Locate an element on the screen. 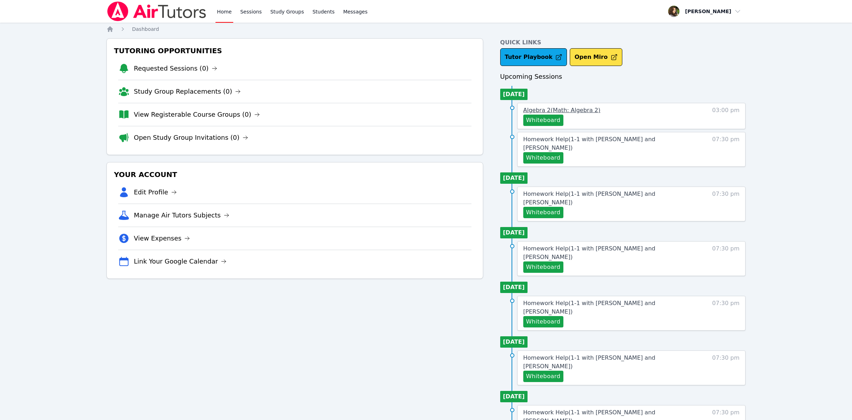  span: 03:00 pm is located at coordinates (725, 116).